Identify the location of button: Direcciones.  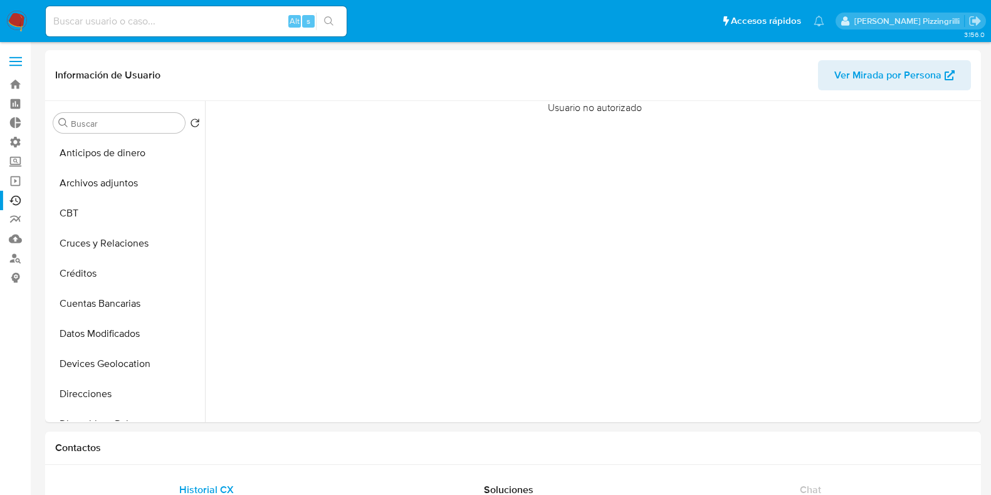
(127, 394).